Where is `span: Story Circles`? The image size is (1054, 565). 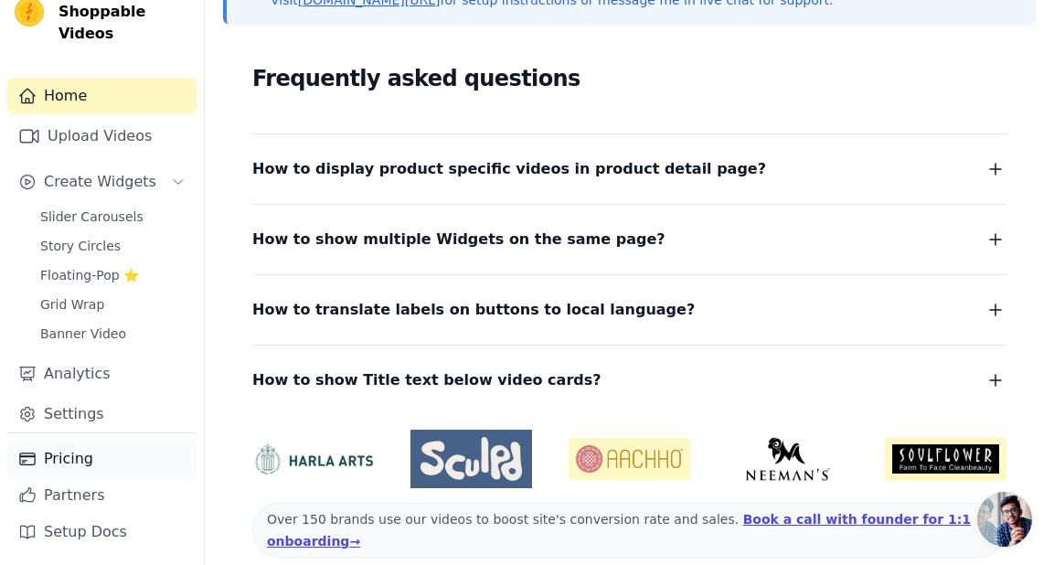
span: Story Circles is located at coordinates (80, 246).